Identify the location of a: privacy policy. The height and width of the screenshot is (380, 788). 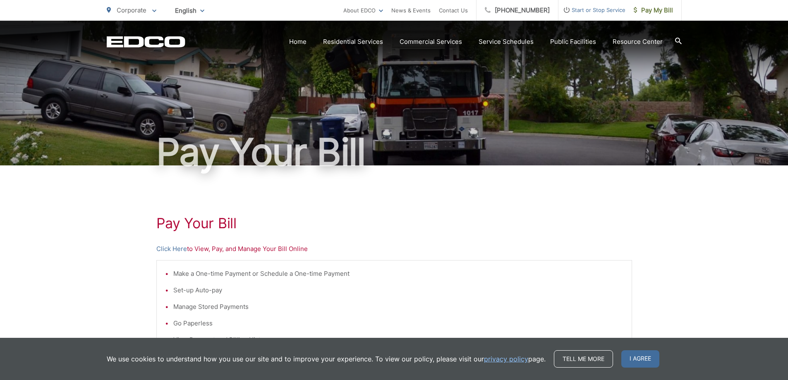
(506, 359).